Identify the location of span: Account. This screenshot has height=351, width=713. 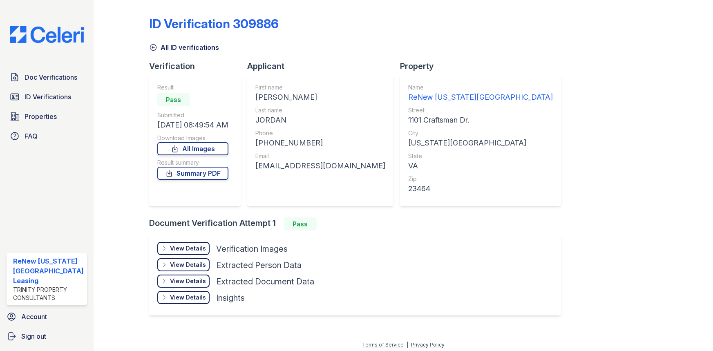
(34, 317).